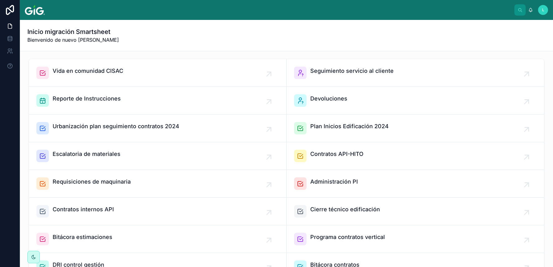  I want to click on span: Administración PI, so click(334, 182).